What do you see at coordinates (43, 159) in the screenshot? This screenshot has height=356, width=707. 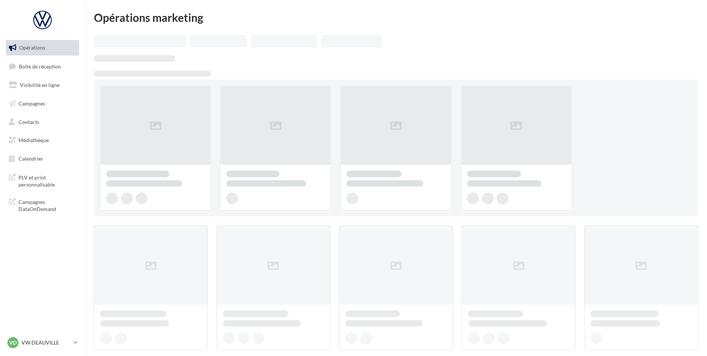 I see `a: Calendrier` at bounding box center [43, 159].